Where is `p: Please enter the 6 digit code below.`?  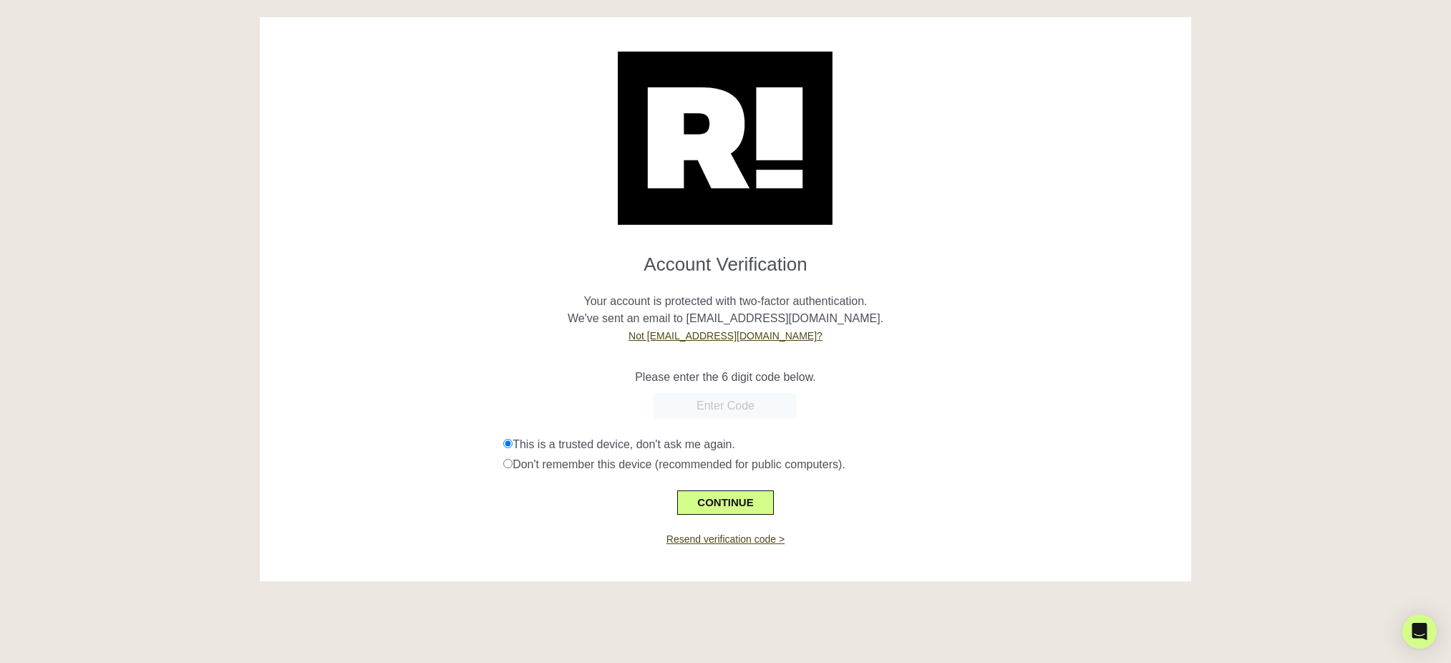
p: Please enter the 6 digit code below. is located at coordinates (725, 377).